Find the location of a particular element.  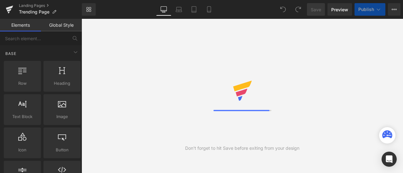

span: Image is located at coordinates (62, 117).